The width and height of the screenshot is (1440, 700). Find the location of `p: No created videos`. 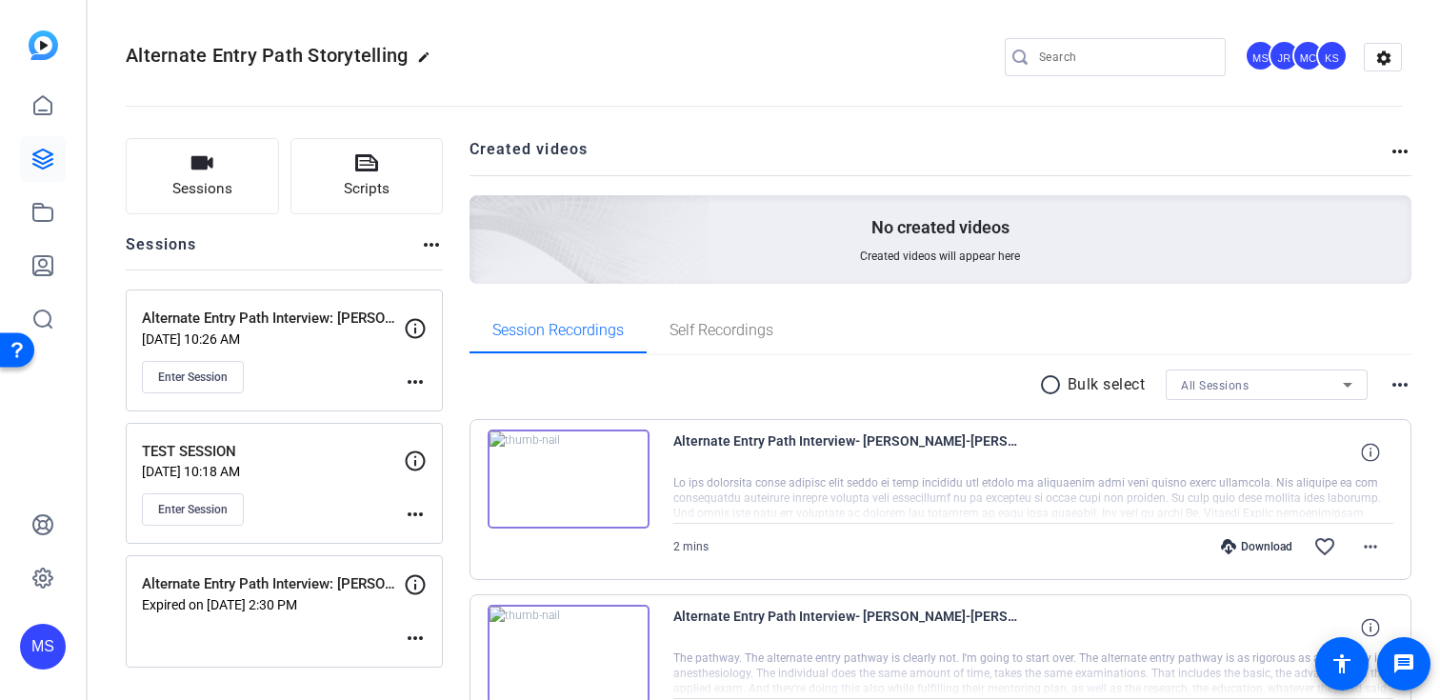

p: No created videos is located at coordinates (940, 228).